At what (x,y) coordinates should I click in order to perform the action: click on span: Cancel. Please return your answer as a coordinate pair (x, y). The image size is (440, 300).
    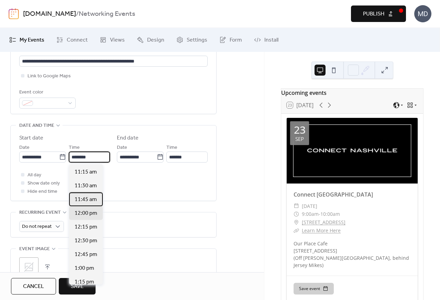
    Looking at the image, I should click on (33, 287).